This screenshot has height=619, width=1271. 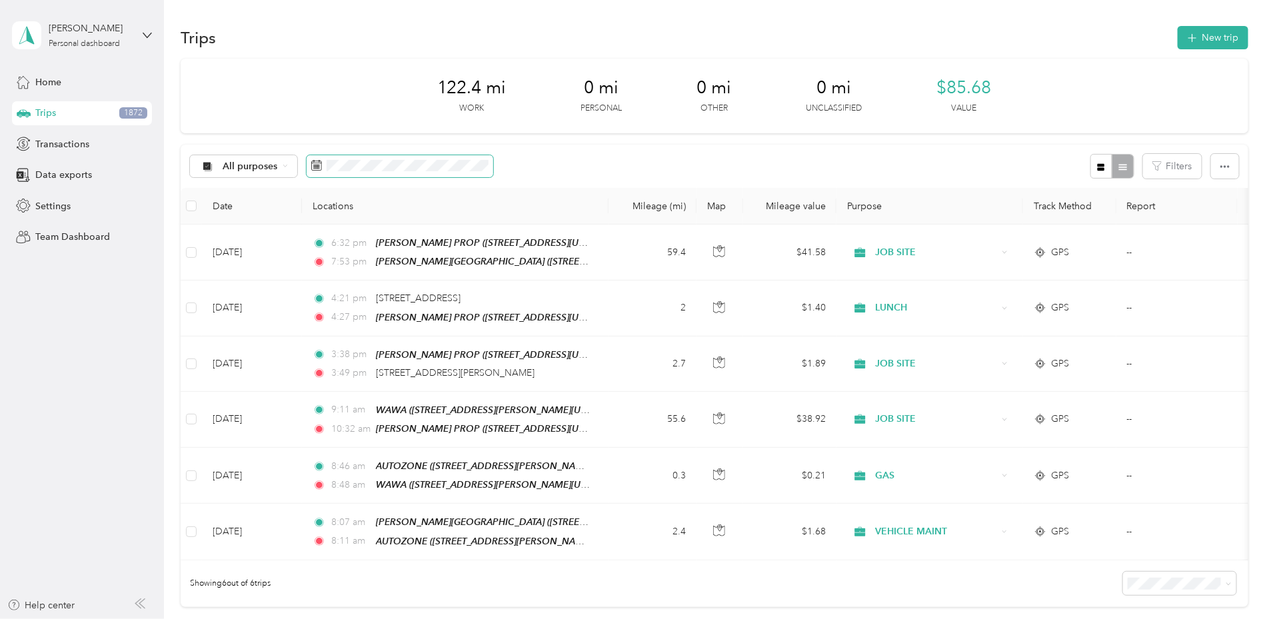 What do you see at coordinates (133, 113) in the screenshot?
I see `span: 1872` at bounding box center [133, 113].